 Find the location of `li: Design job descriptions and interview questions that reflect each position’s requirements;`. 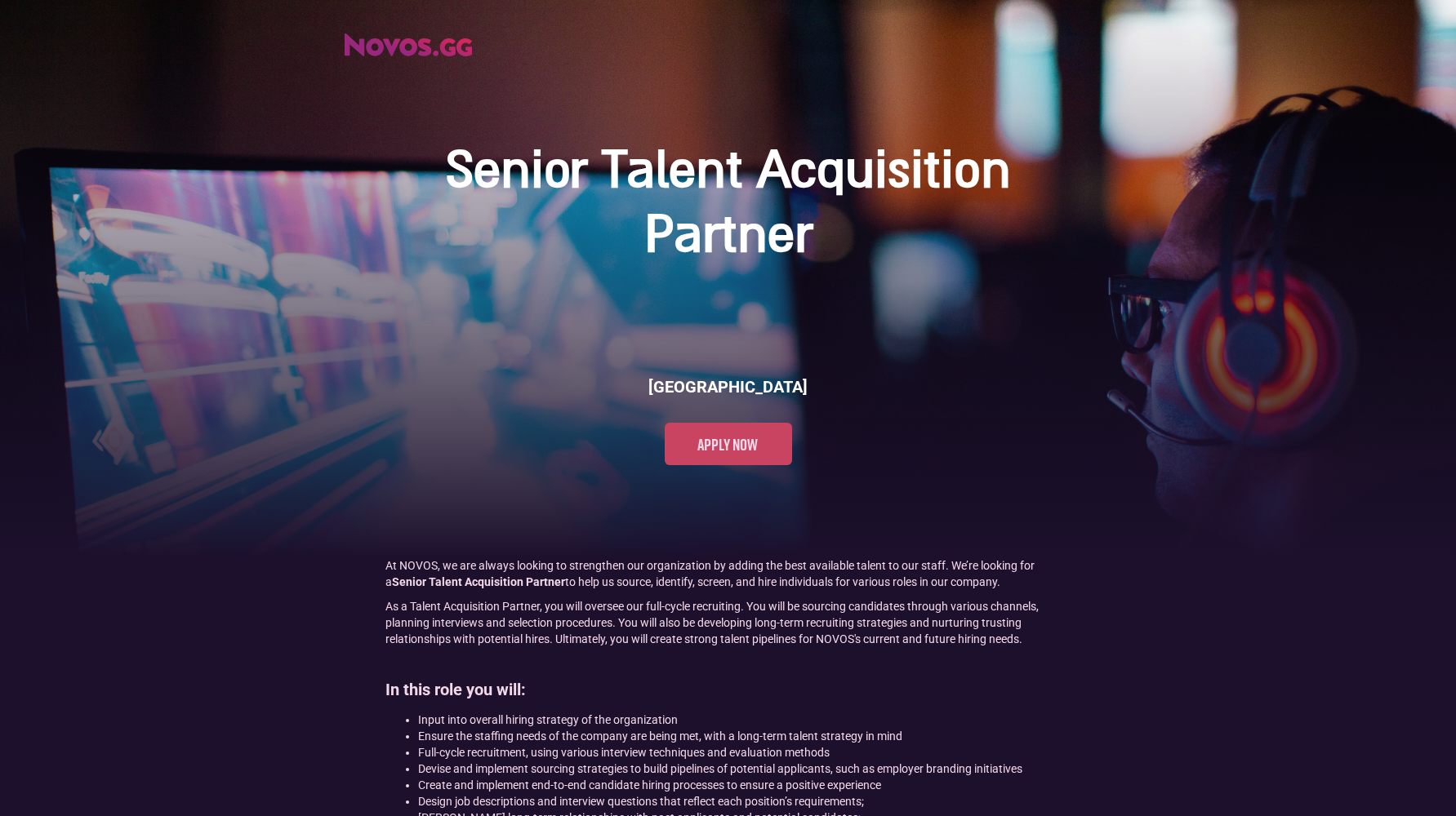

li: Design job descriptions and interview questions that reflect each position’s requirements; is located at coordinates (745, 802).